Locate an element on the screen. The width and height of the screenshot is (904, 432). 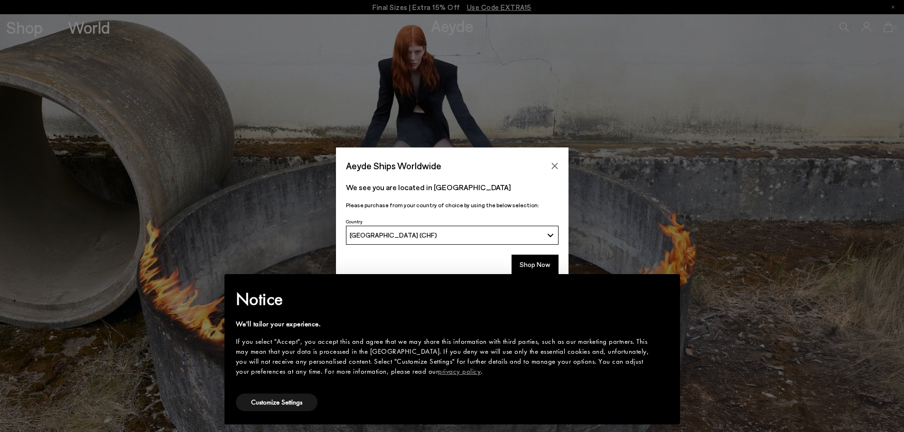
h2: Notice is located at coordinates (444, 299).